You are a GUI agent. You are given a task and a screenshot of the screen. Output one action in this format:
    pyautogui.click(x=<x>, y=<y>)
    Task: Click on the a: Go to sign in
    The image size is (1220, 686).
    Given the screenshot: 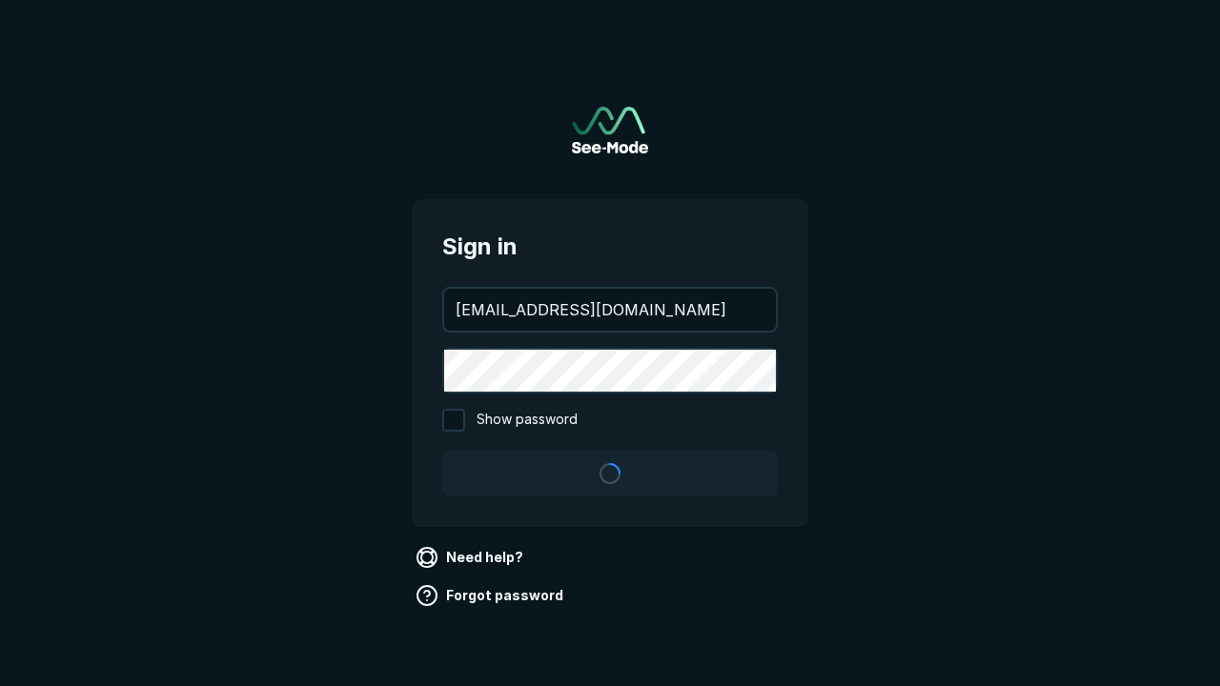 What is the action you would take?
    pyautogui.click(x=610, y=130)
    